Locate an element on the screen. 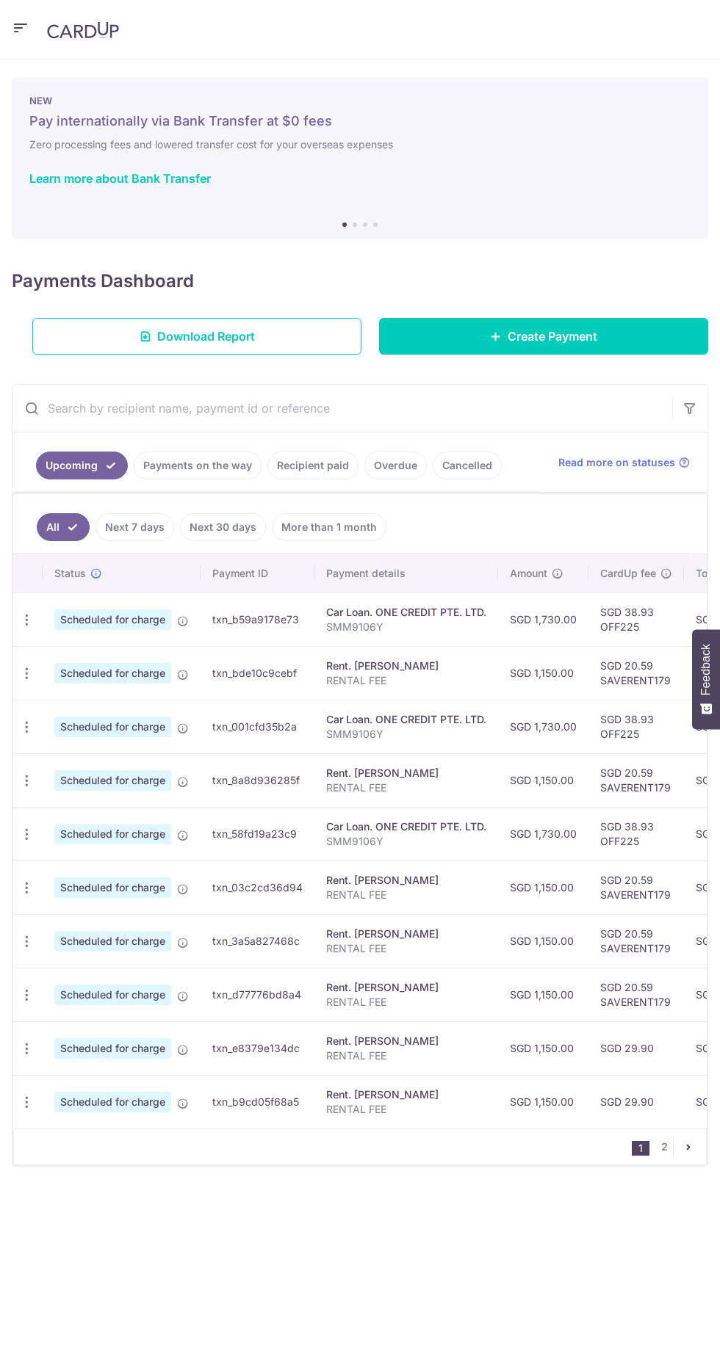 This screenshot has height=1359, width=720. a: More than 1 month is located at coordinates (329, 527).